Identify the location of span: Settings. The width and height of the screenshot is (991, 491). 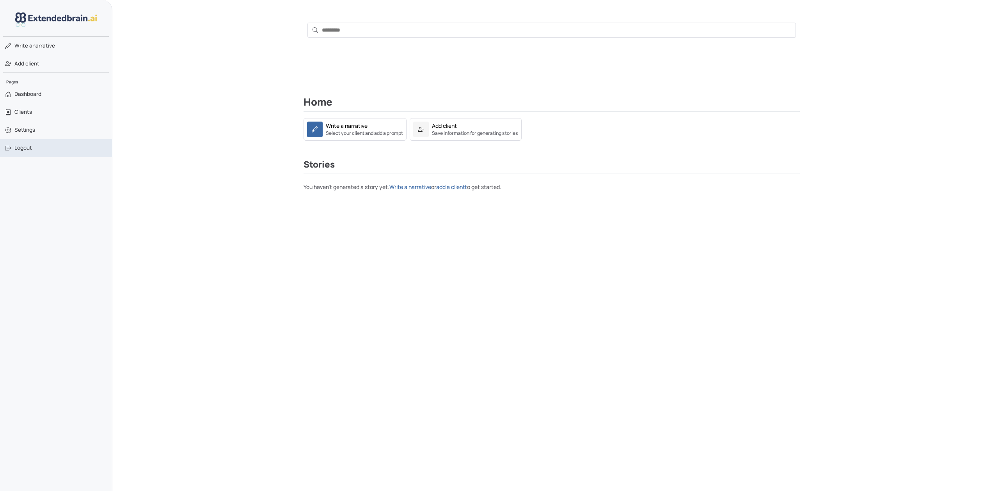
(25, 130).